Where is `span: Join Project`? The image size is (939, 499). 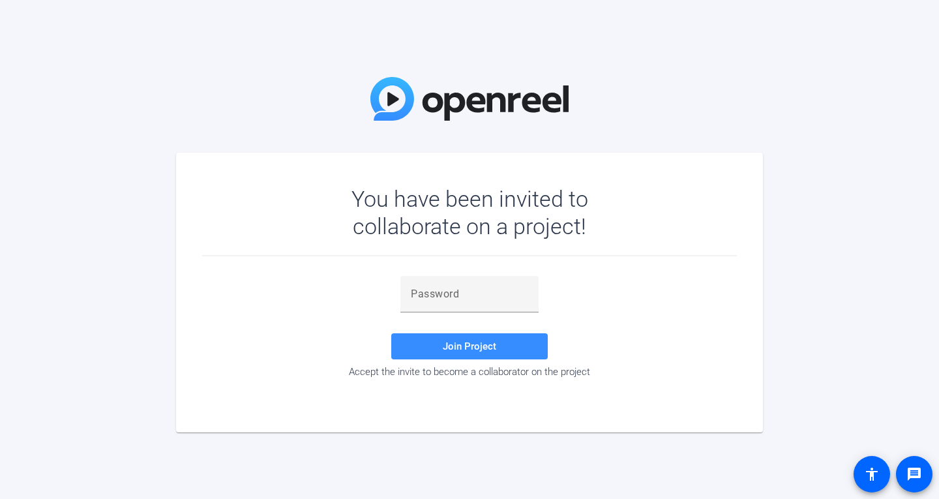 span: Join Project is located at coordinates (469, 346).